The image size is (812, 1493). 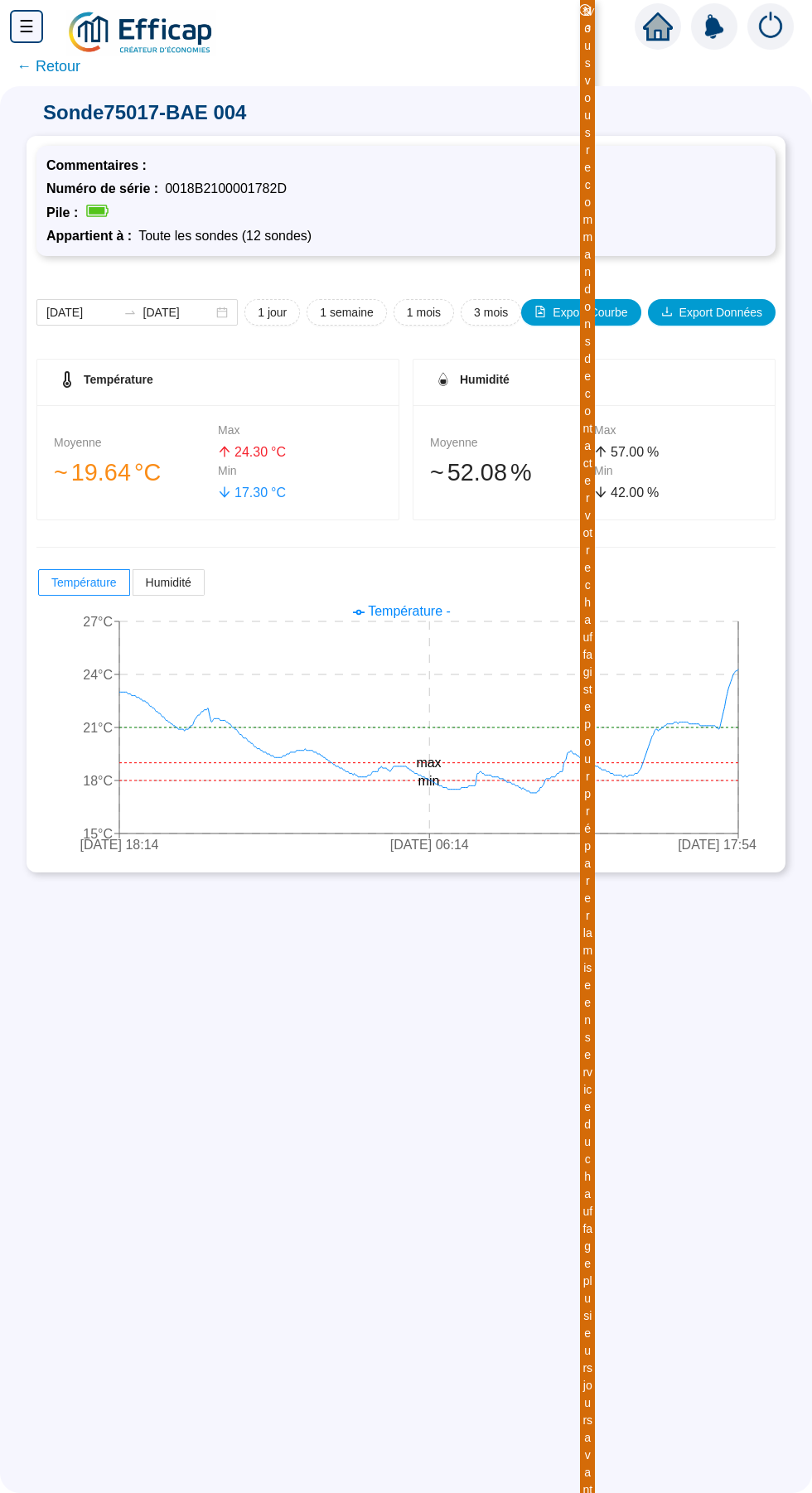 What do you see at coordinates (98, 834) in the screenshot?
I see `tspan: 15°C` at bounding box center [98, 834].